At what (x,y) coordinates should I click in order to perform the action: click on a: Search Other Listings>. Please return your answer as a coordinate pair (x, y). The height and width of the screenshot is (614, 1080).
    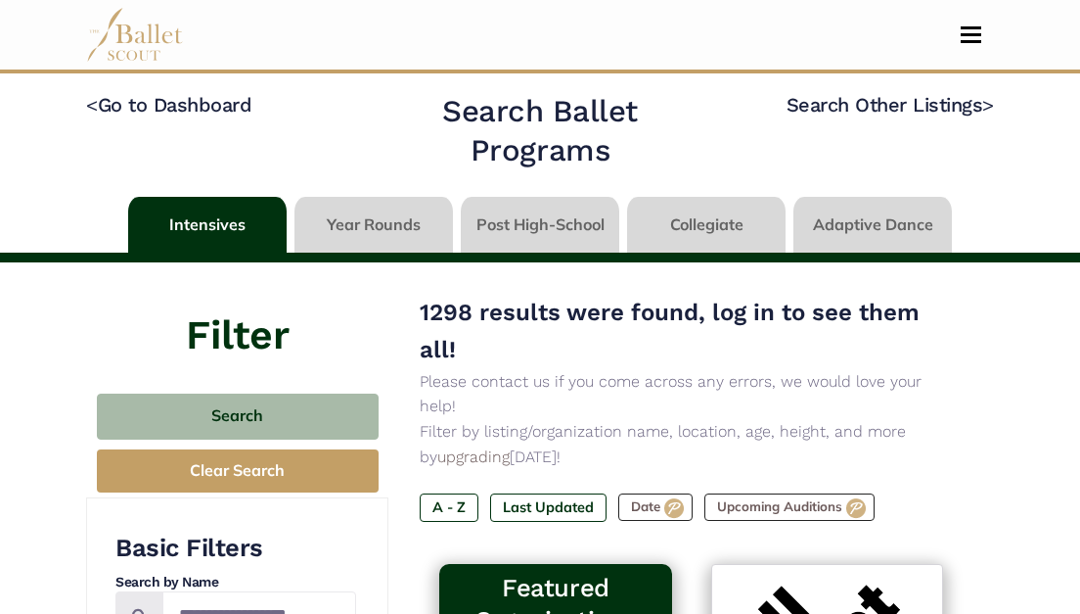
    Looking at the image, I should click on (890, 105).